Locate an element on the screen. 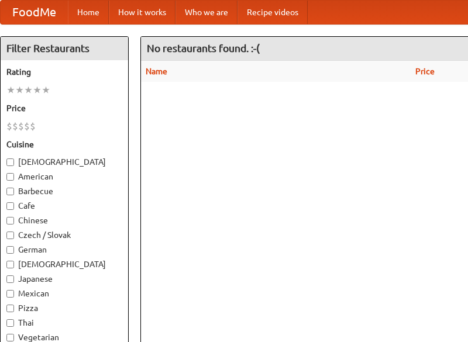  label: Barbecue is located at coordinates (64, 191).